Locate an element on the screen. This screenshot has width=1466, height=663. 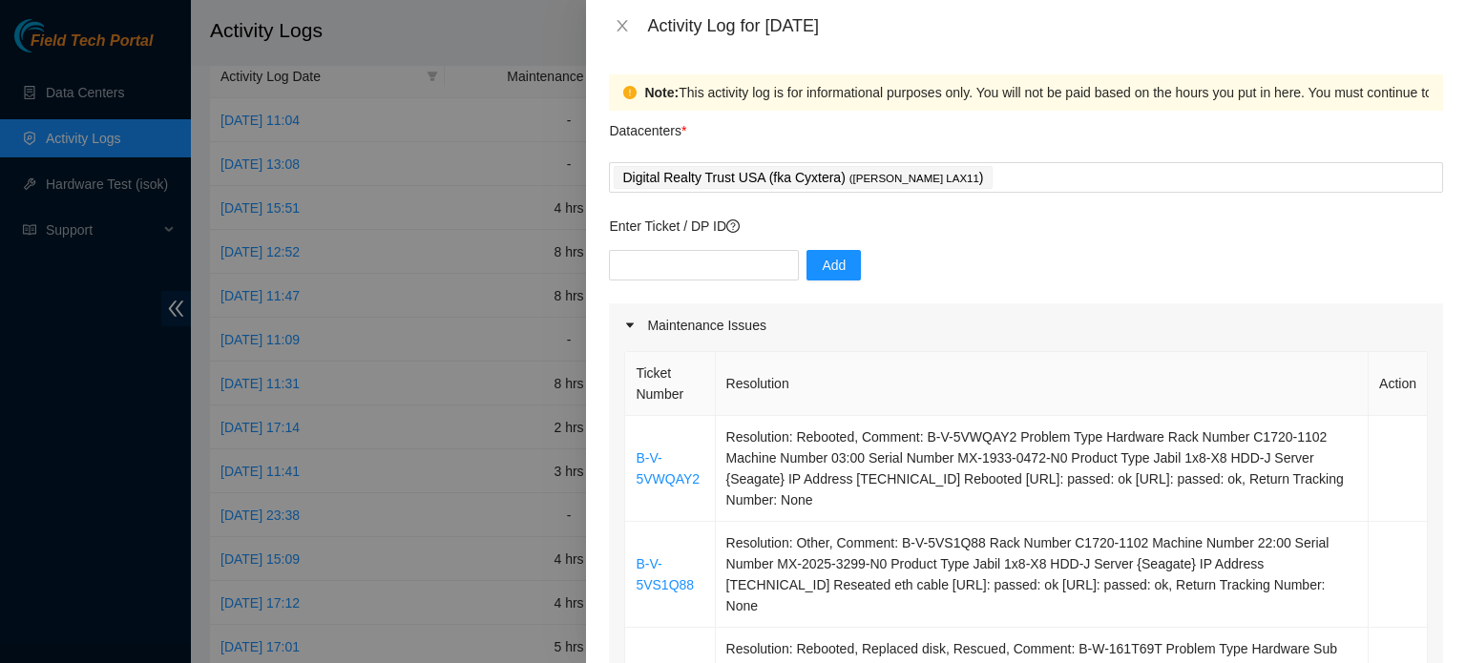
th: Action is located at coordinates (1398, 384).